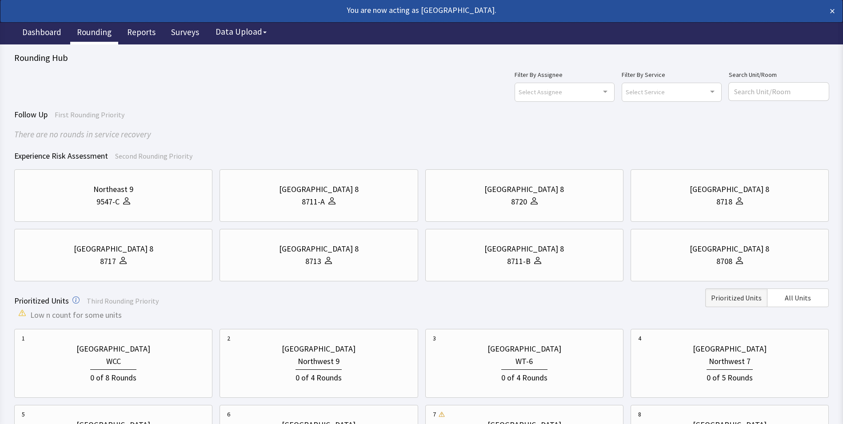 This screenshot has height=424, width=843. What do you see at coordinates (228, 414) in the screenshot?
I see `div: 6` at bounding box center [228, 414].